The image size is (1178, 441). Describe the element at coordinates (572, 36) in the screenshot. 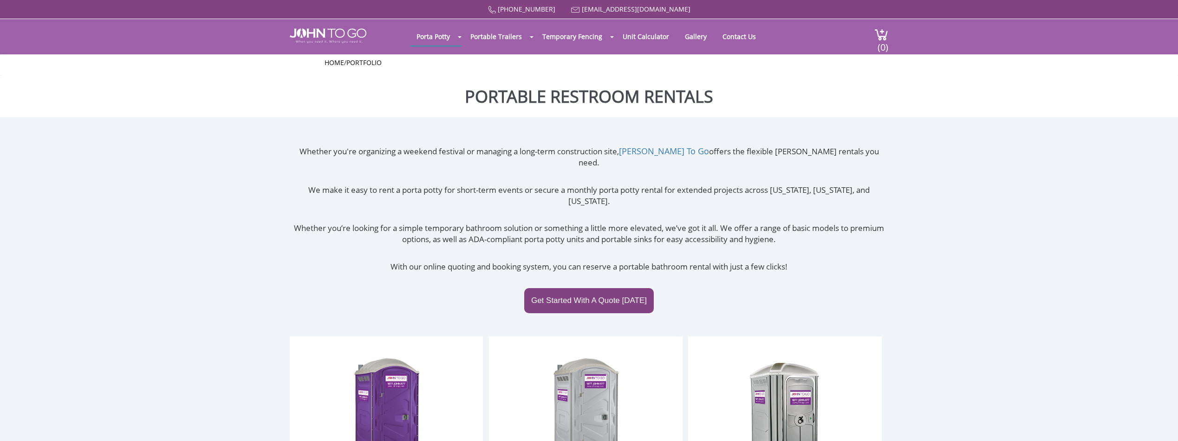

I see `a: Temporary Fencing` at that location.